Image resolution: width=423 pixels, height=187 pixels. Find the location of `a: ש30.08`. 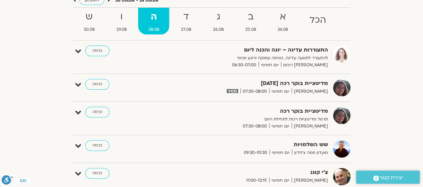

a: ש30.08 is located at coordinates (89, 21).